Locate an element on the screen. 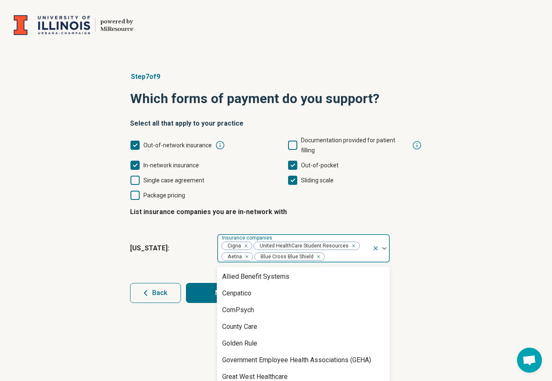  span: United HealthCare Student Resources is located at coordinates (302, 245).